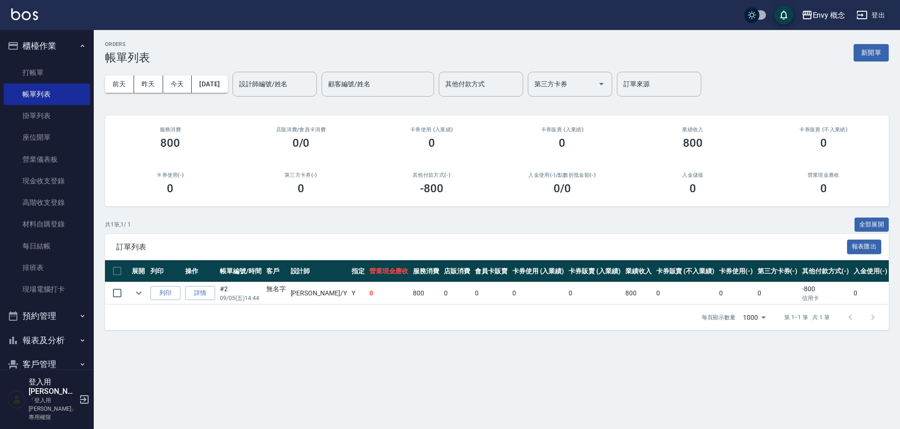  I want to click on h2: 卡券販賣 (不入業績), so click(823, 129).